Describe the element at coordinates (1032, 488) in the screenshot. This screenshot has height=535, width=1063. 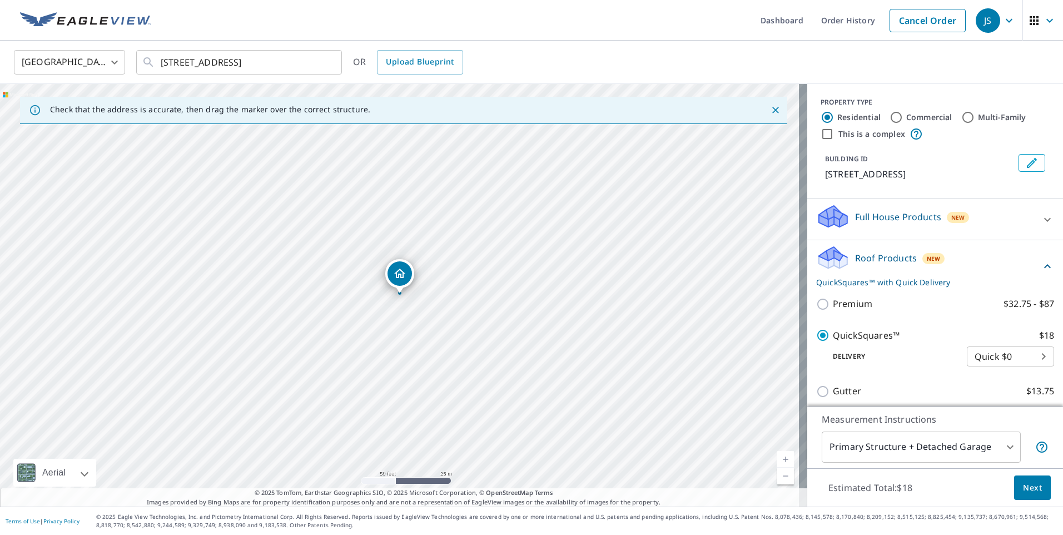
I see `button: Next` at that location.